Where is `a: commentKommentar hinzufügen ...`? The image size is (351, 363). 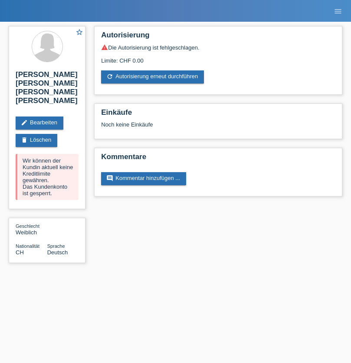 a: commentKommentar hinzufügen ... is located at coordinates (144, 178).